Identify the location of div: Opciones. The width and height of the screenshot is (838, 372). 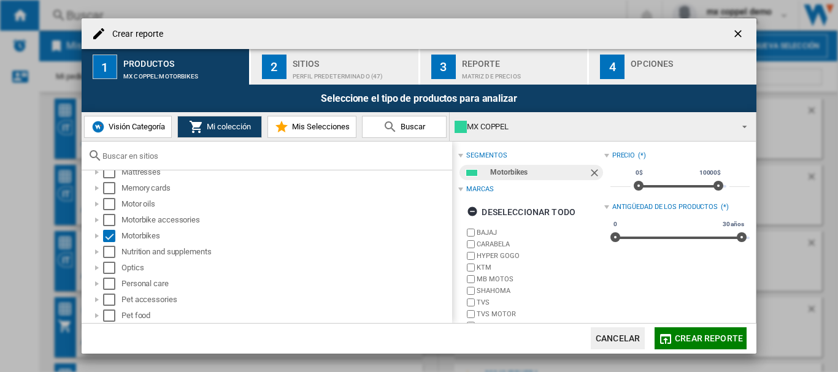
(691, 60).